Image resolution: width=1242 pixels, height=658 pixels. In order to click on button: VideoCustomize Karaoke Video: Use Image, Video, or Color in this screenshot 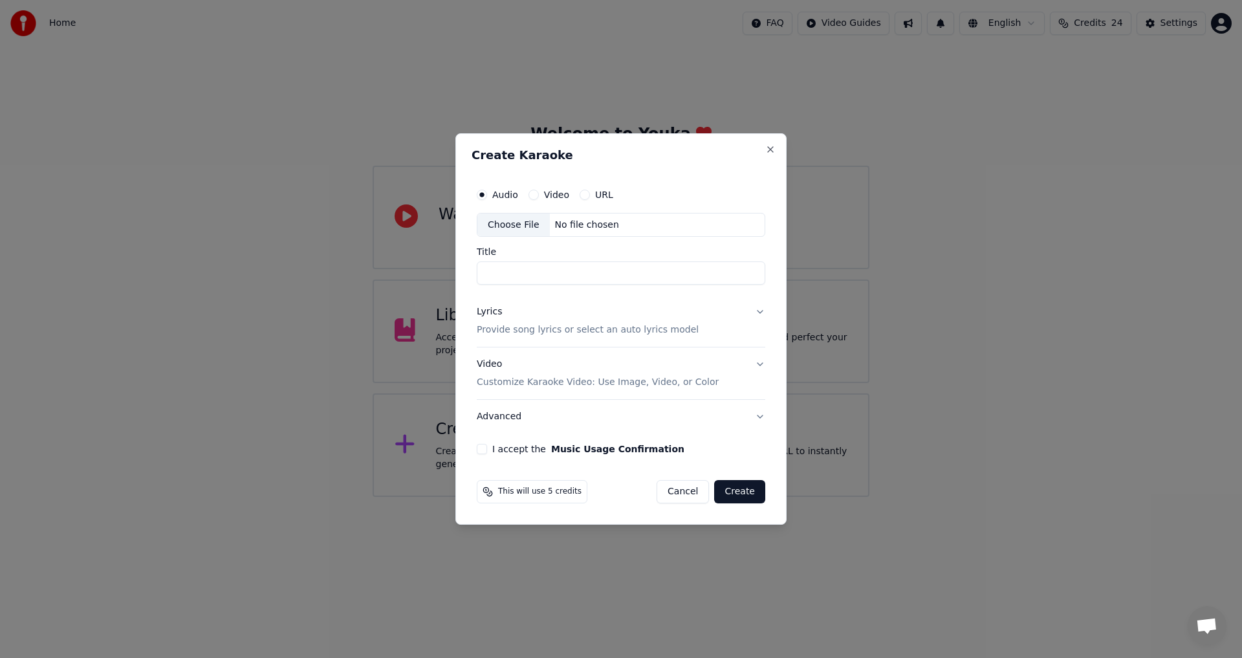, I will do `click(621, 374)`.